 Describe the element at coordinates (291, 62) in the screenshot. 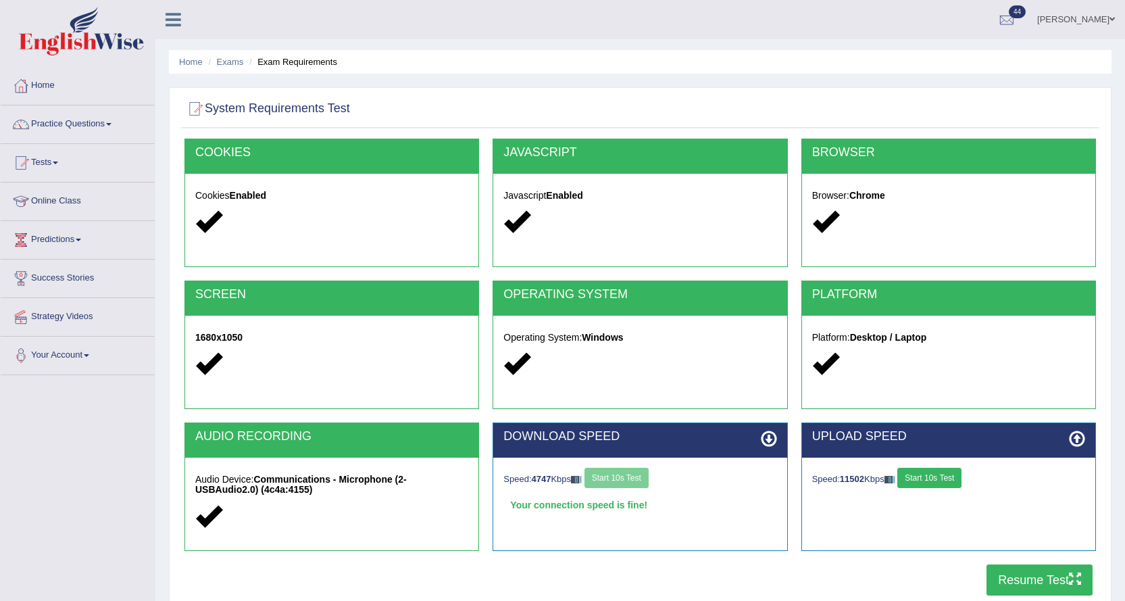

I see `li: Exam Requirements` at that location.